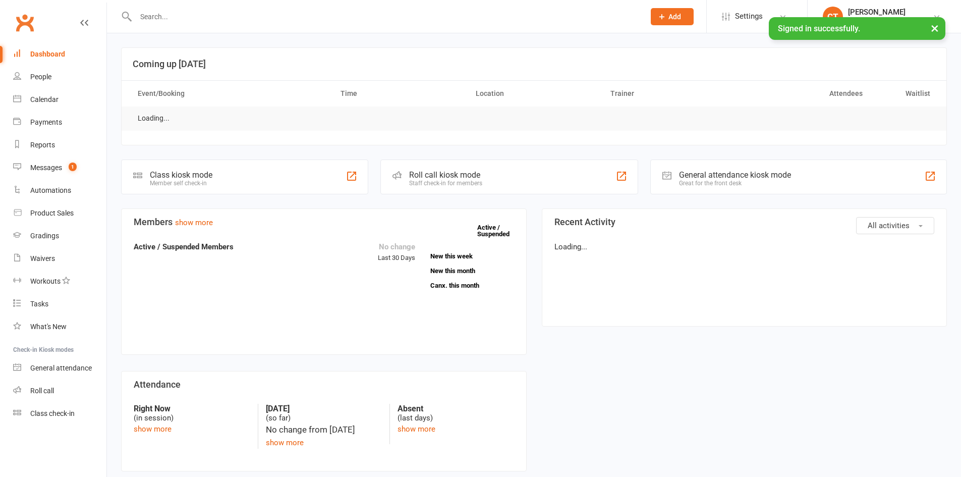 The height and width of the screenshot is (477, 961). I want to click on div: Class kiosk mode, so click(181, 175).